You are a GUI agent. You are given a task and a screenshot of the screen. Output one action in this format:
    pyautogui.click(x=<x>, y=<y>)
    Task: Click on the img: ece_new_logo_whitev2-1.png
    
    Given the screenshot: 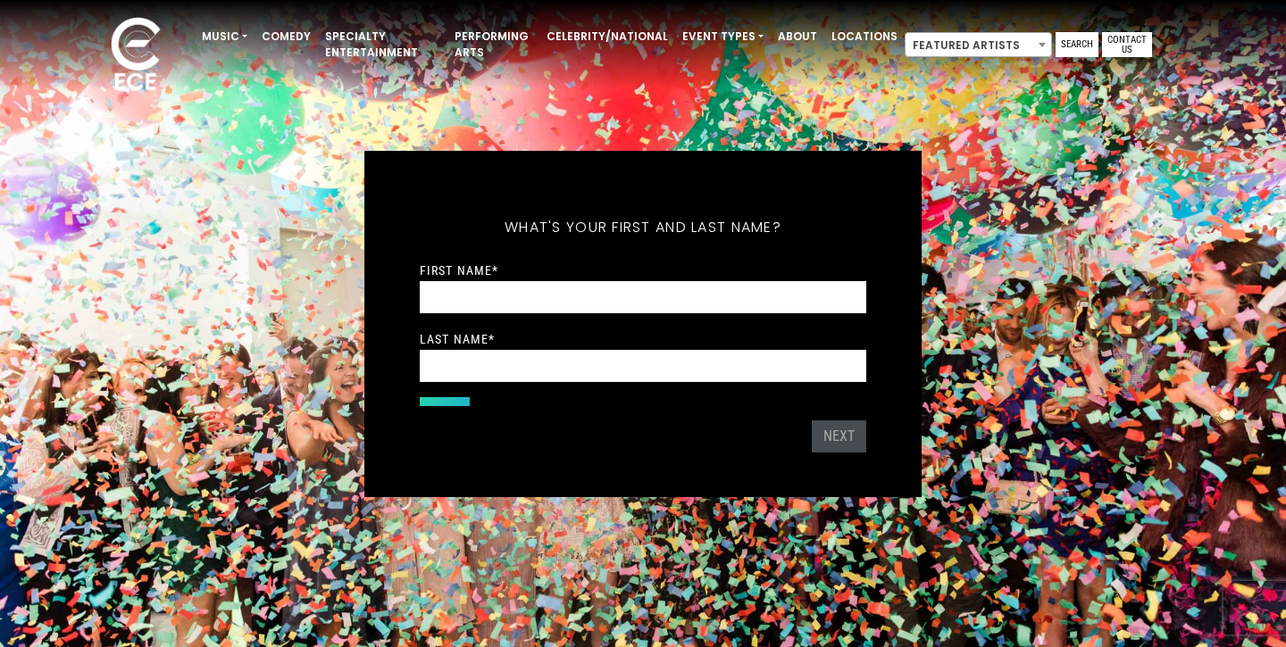 What is the action you would take?
    pyautogui.click(x=136, y=55)
    